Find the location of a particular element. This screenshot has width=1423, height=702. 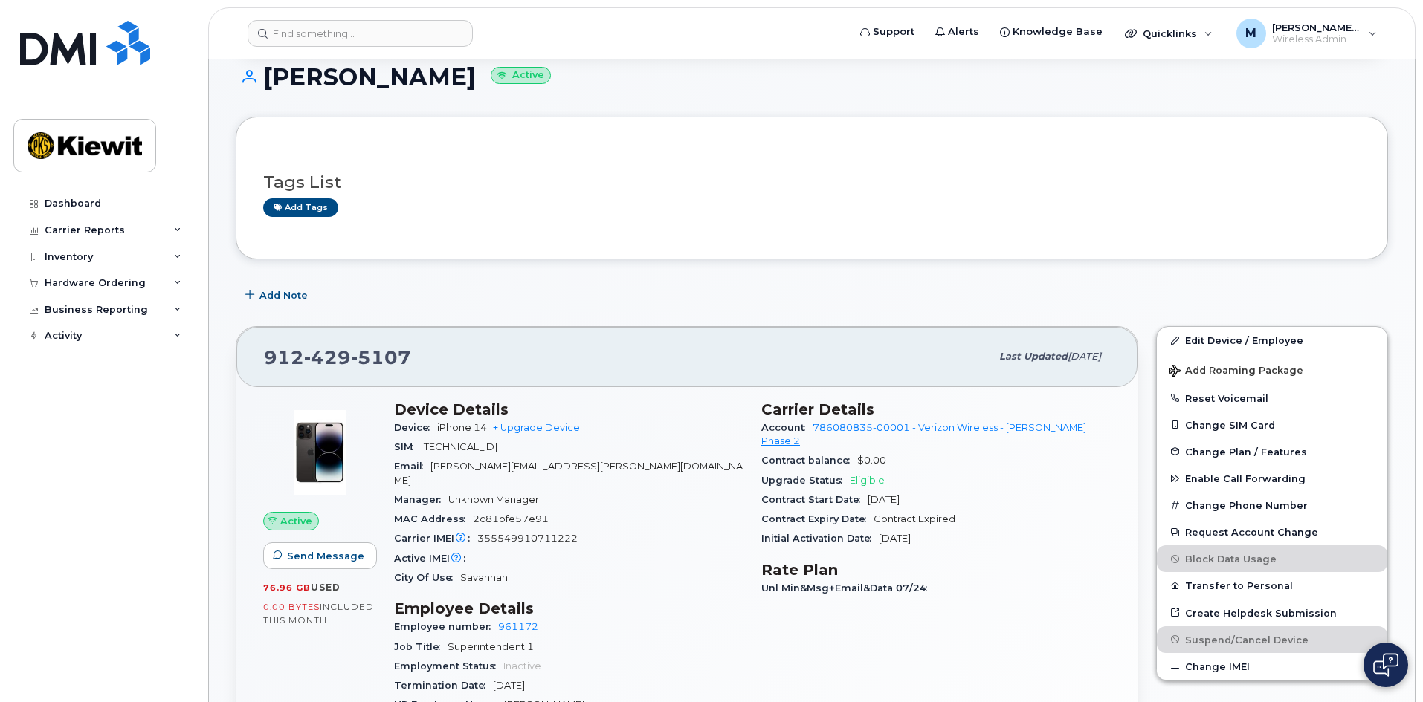

span: MAC Address is located at coordinates (433, 519).